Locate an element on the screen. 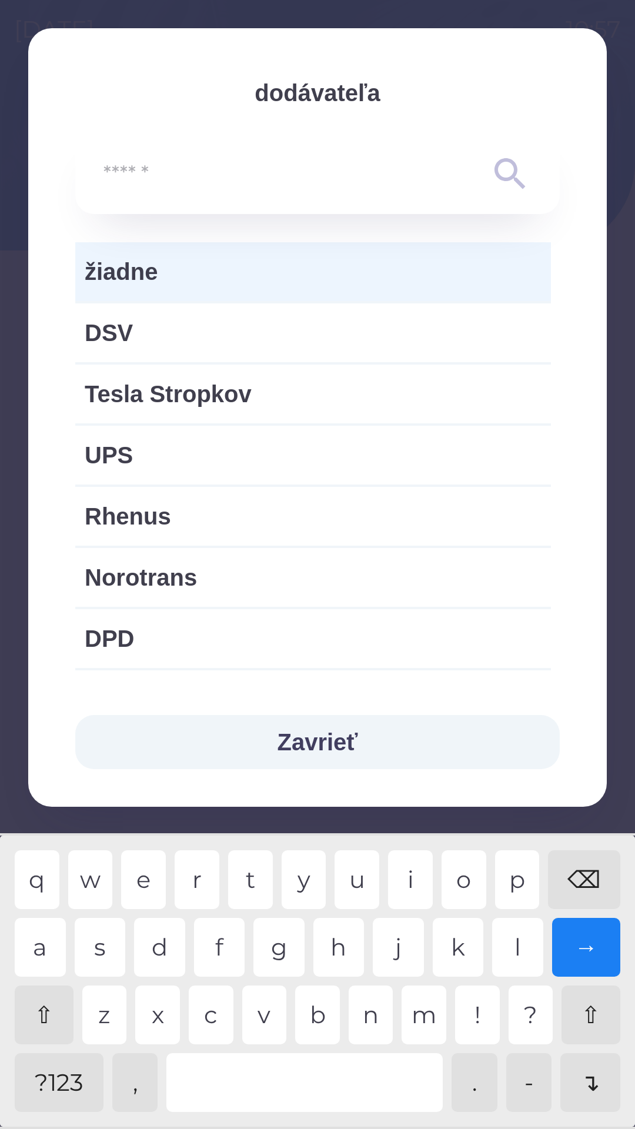 This screenshot has height=1129, width=635. p: dodávateľa is located at coordinates (318, 93).